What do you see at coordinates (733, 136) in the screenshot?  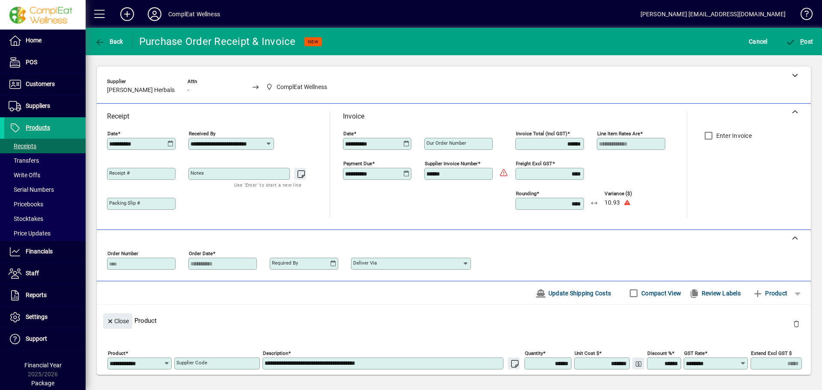 I see `label: Enter Invoice` at bounding box center [733, 136].